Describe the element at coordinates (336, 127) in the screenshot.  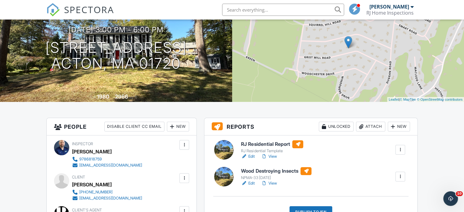
I see `div: Unlocked` at that location.